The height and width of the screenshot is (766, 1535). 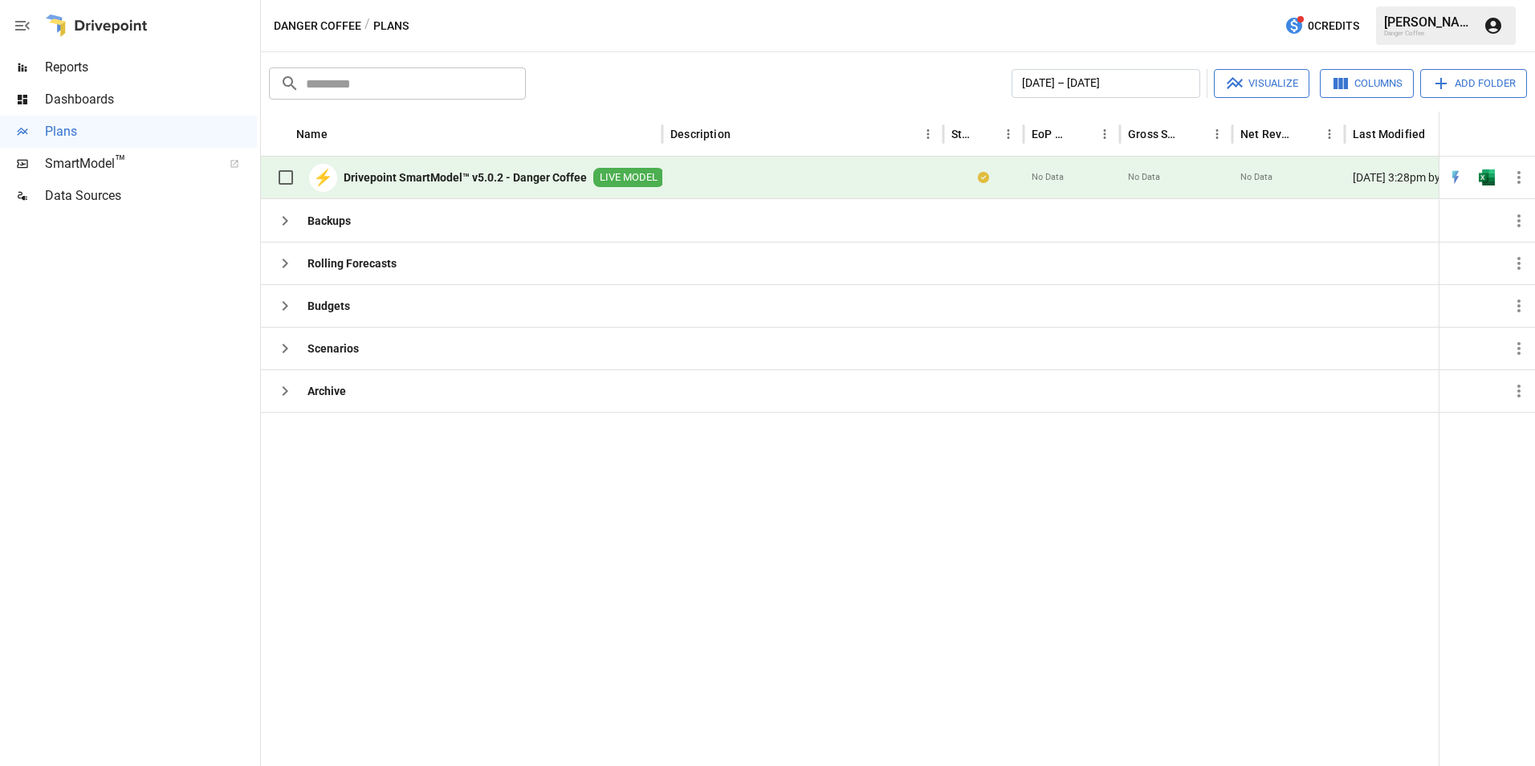 What do you see at coordinates (329, 221) in the screenshot?
I see `b: Backups` at bounding box center [329, 221].